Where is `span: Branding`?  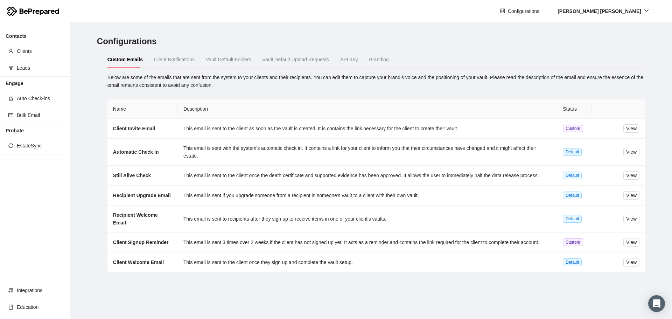
span: Branding is located at coordinates (379, 59).